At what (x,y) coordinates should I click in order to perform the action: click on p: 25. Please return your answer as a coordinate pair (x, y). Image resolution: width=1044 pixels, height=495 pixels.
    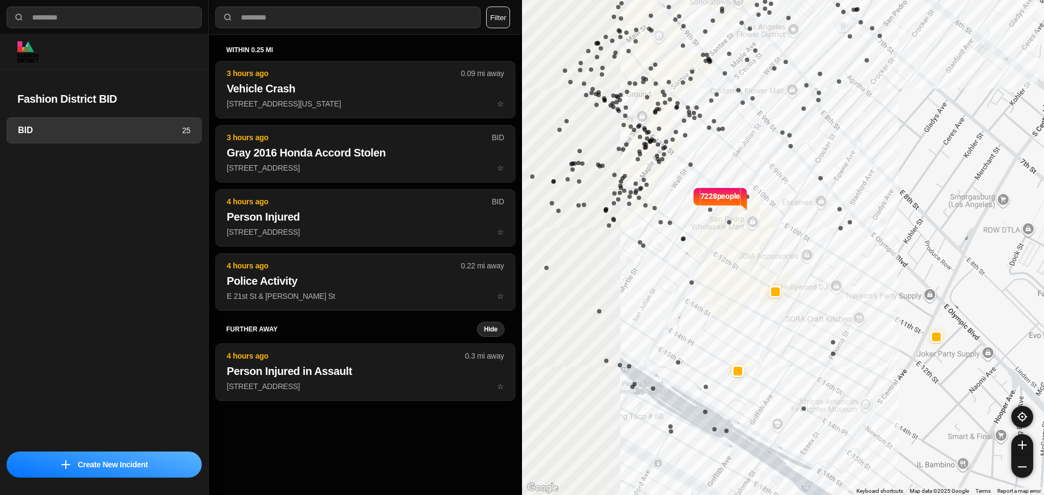
    Looking at the image, I should click on (186, 130).